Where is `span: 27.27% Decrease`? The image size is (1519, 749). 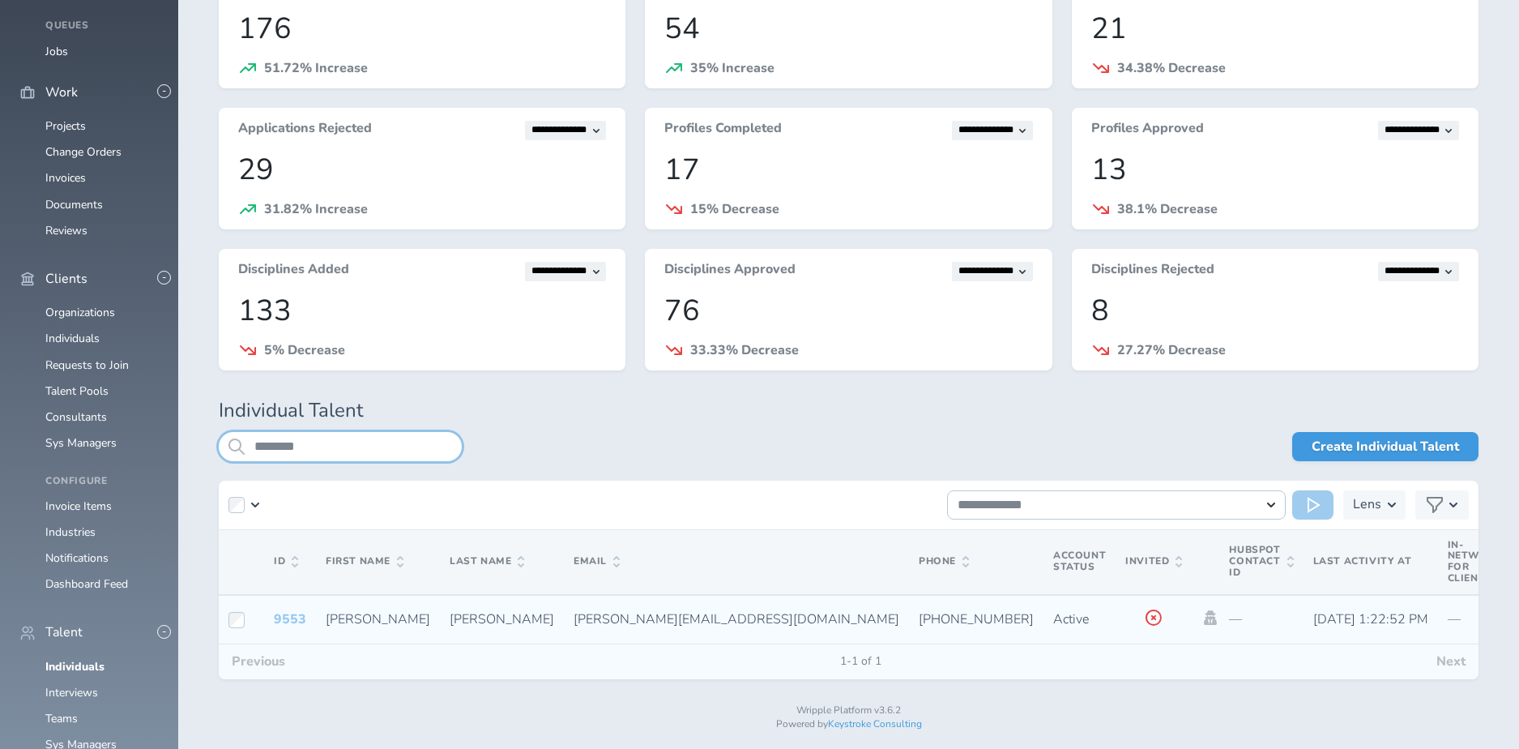
span: 27.27% Decrease is located at coordinates (1172, 350).